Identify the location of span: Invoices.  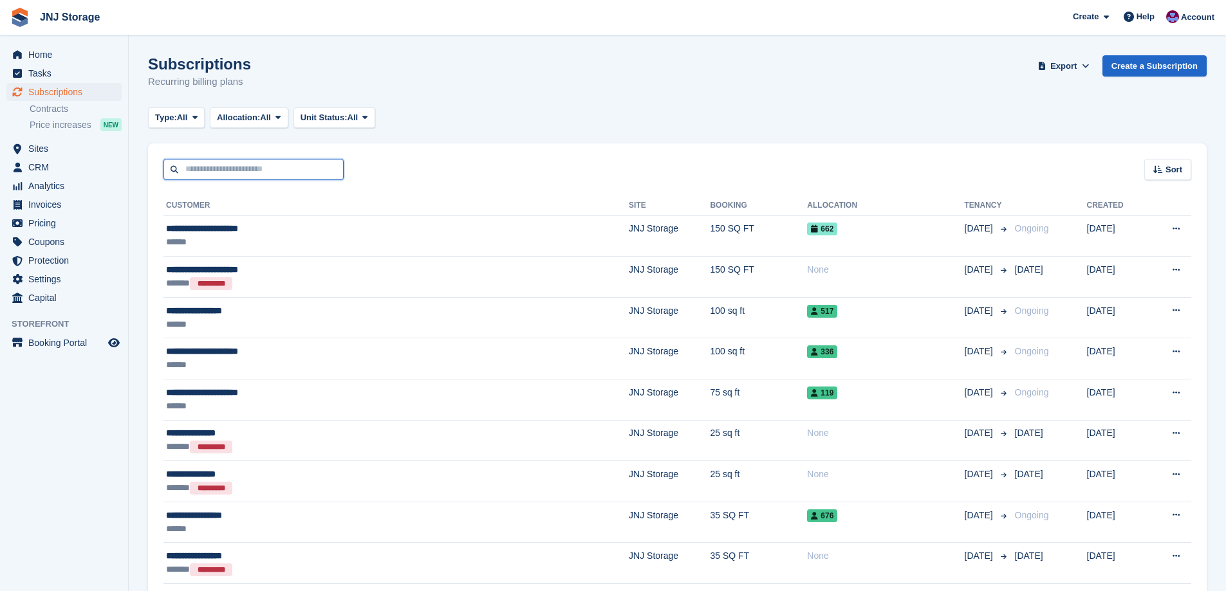
(67, 205).